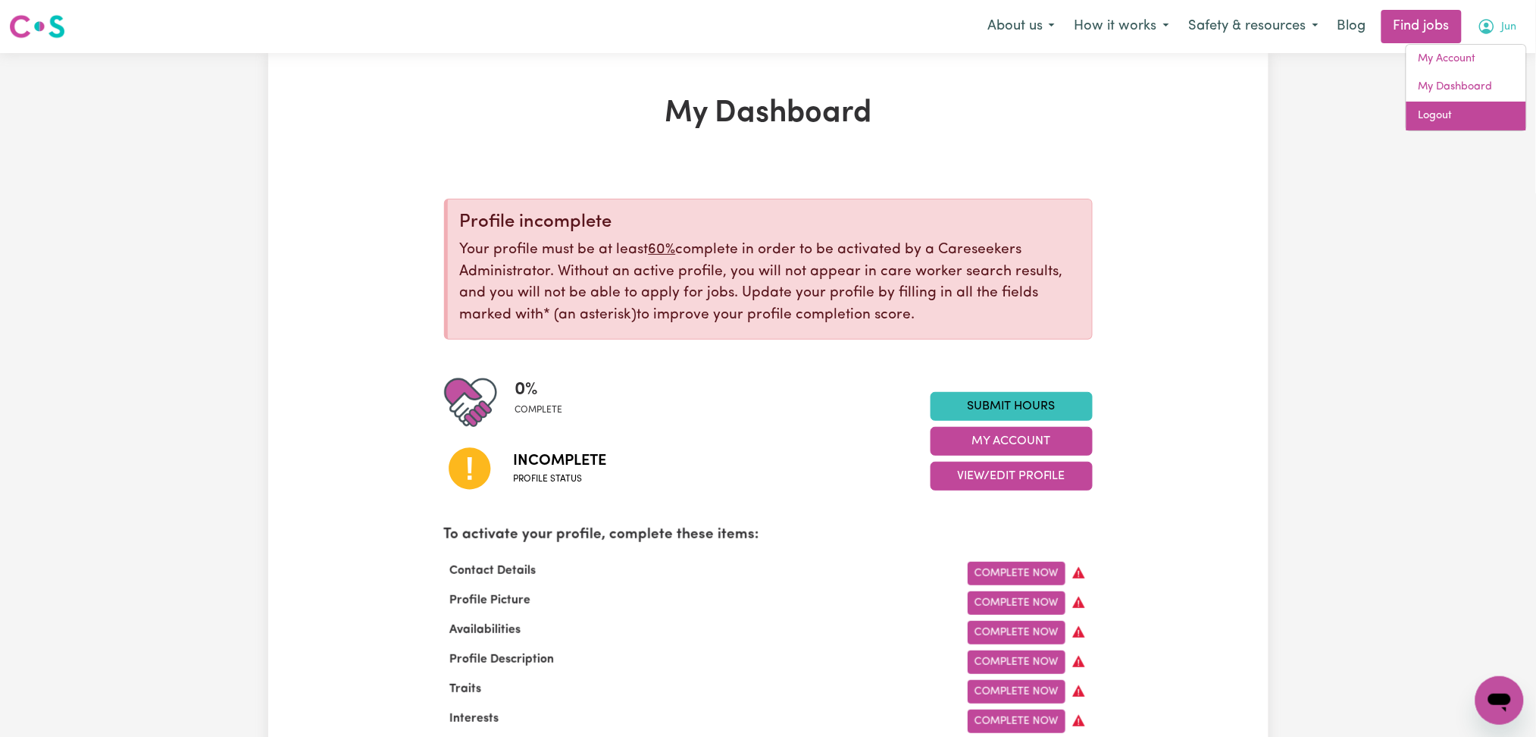 This screenshot has height=737, width=1536. What do you see at coordinates (539, 389) in the screenshot?
I see `span: 0 %` at bounding box center [539, 389].